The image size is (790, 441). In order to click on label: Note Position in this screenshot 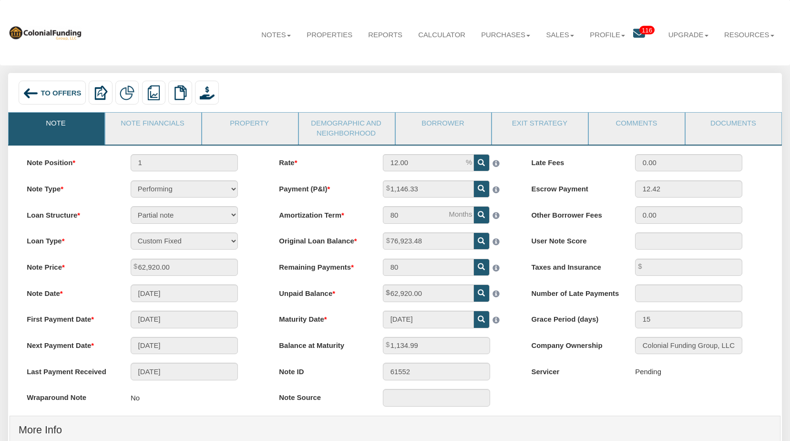, I will do `click(70, 161)`.